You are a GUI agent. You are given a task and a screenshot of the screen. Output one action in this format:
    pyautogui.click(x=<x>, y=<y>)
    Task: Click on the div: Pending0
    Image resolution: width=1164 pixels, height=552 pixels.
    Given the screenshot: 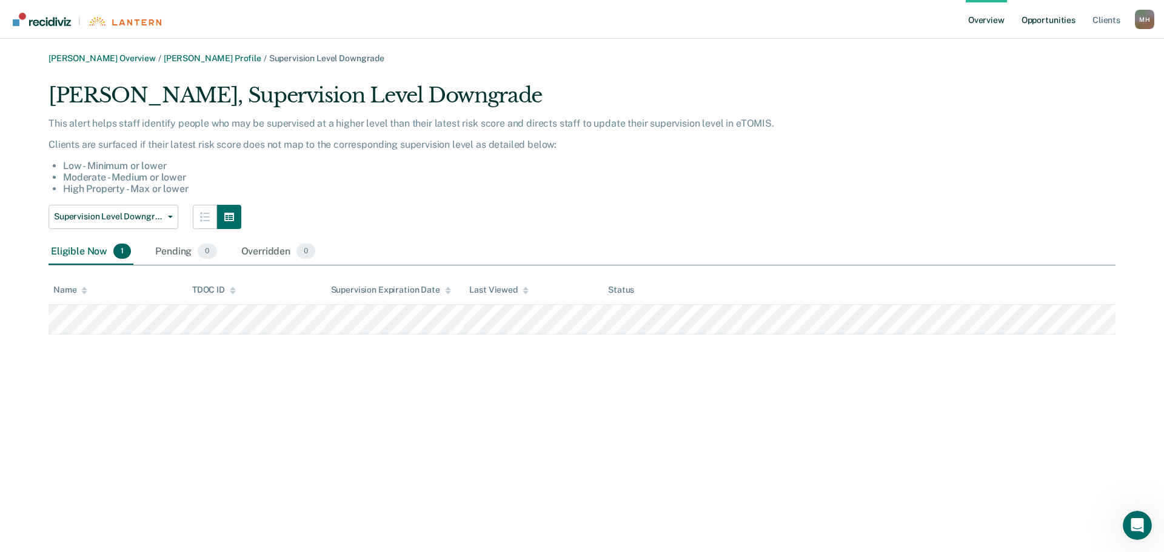 What is the action you would take?
    pyautogui.click(x=186, y=252)
    